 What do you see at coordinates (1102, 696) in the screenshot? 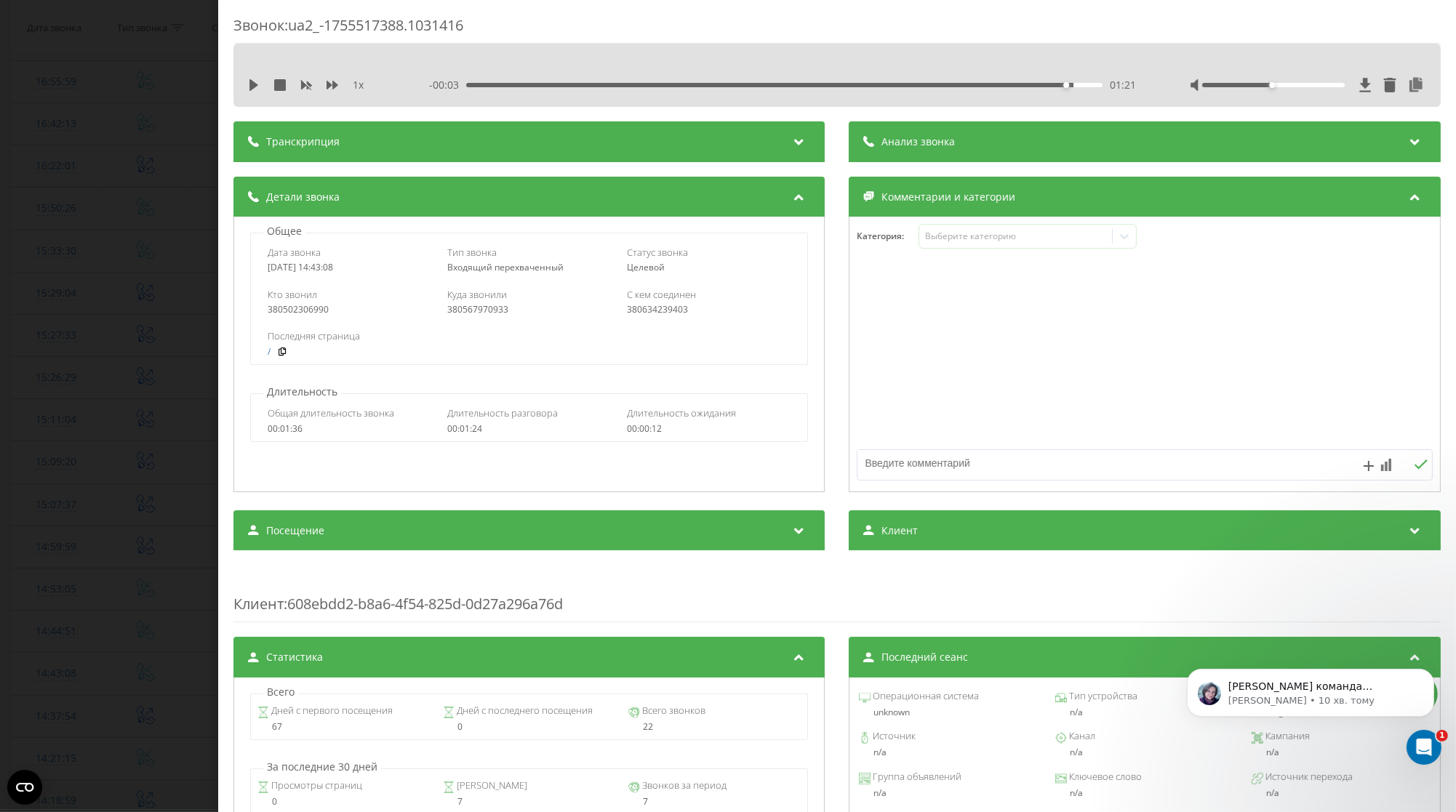
I see `span: Тип устройства` at bounding box center [1102, 696].